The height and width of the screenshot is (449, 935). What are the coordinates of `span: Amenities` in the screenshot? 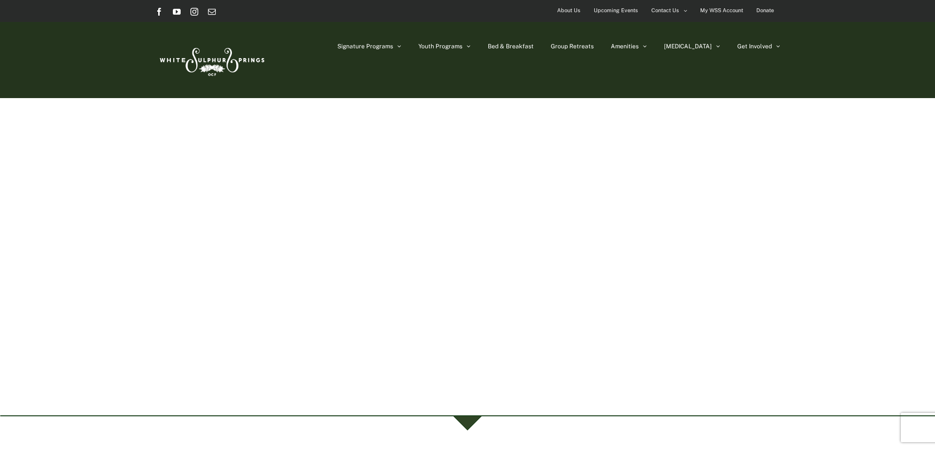 It's located at (624, 46).